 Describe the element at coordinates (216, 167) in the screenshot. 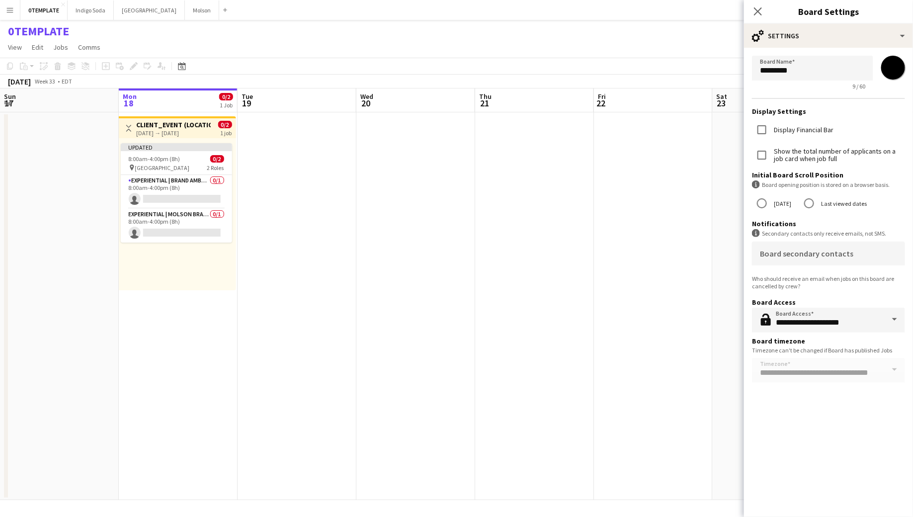

I see `span: 2 Roles` at that location.